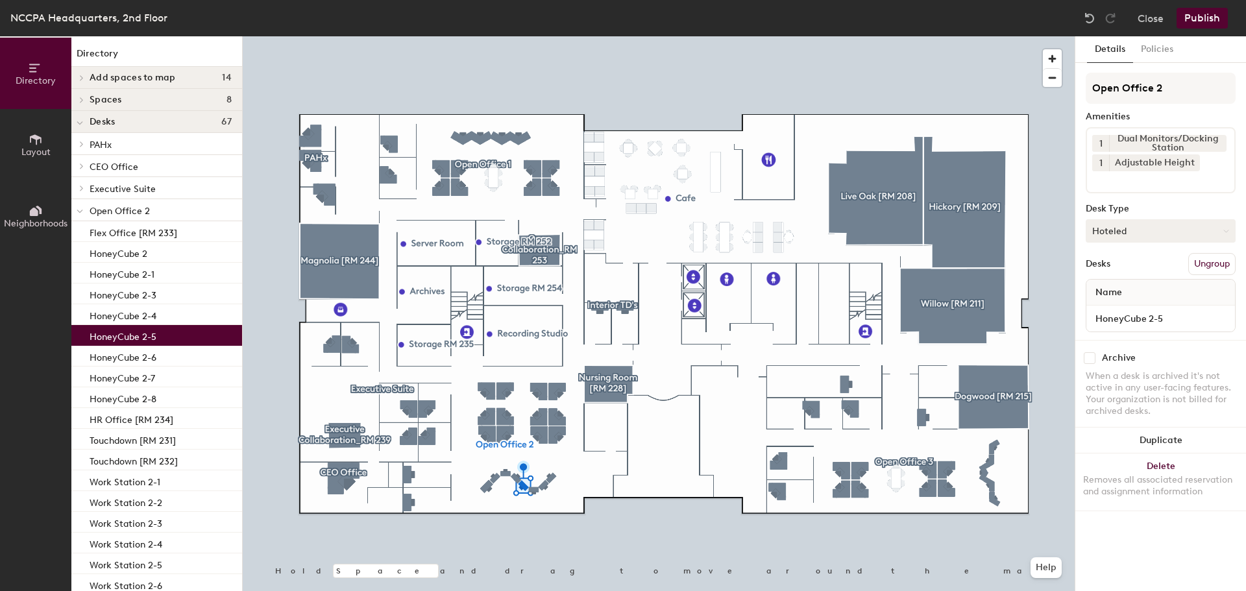 The width and height of the screenshot is (1246, 591). I want to click on div: Desk Type, so click(1160, 209).